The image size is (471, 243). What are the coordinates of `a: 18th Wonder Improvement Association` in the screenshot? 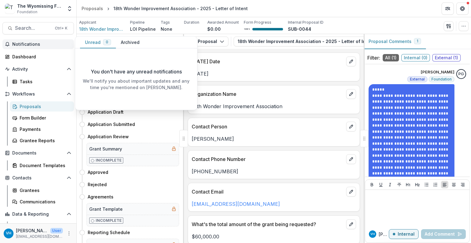 It's located at (102, 29).